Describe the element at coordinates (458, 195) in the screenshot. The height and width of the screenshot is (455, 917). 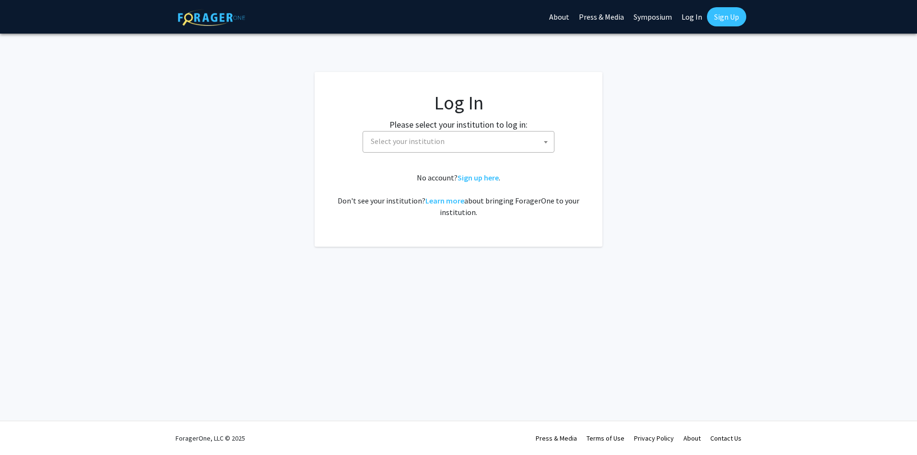
I see `div: No account? . Don't see your institution? about bringing ForagerOne to your institution.` at that location.